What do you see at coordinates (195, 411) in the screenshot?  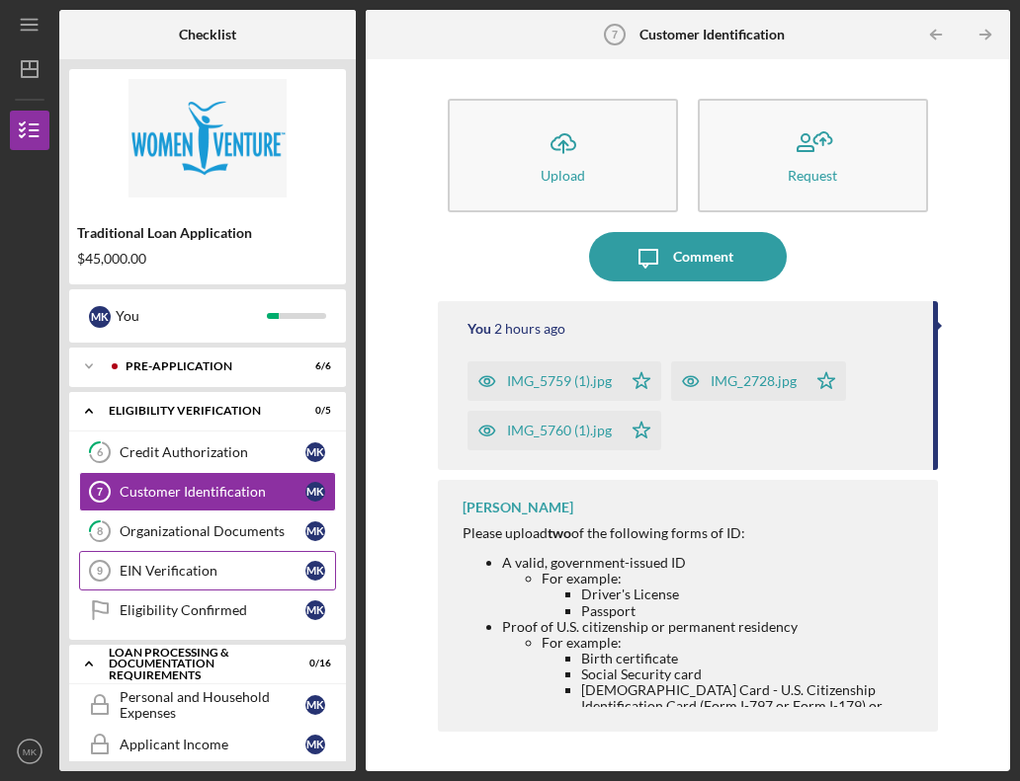 I see `div: Eligibility Verification` at bounding box center [195, 411].